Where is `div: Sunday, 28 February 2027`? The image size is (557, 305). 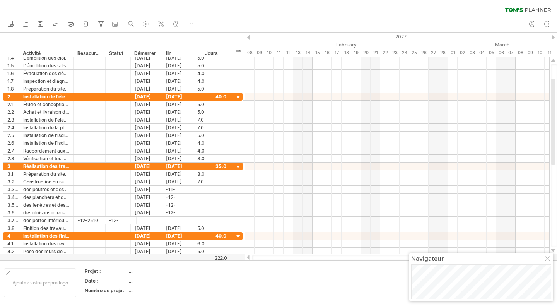 div: Sunday, 28 February 2027 is located at coordinates (443, 53).